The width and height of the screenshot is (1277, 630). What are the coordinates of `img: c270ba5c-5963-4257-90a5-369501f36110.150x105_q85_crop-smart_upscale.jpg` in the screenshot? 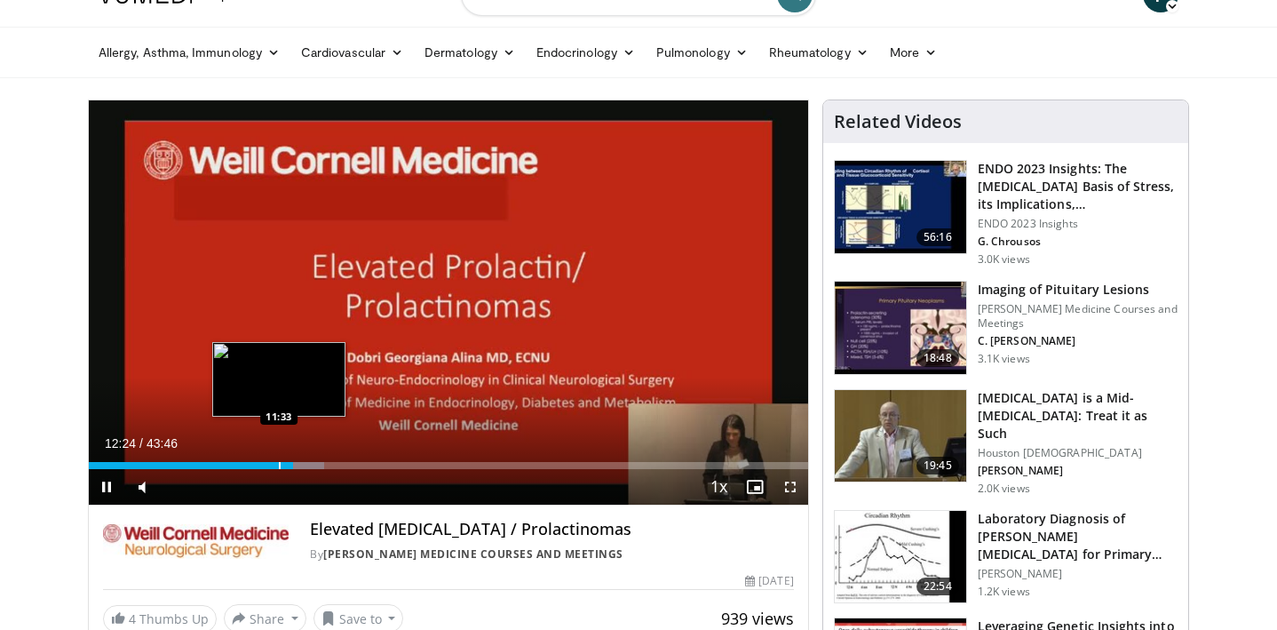 It's located at (900, 328).